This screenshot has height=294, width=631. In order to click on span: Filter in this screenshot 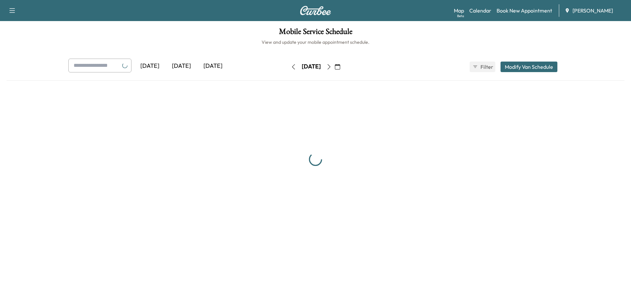, I will do `click(487, 67)`.